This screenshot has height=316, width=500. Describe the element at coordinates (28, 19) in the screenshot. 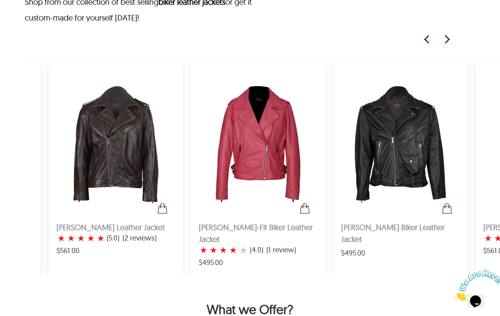

I see `img: Chat attention grabber` at that location.